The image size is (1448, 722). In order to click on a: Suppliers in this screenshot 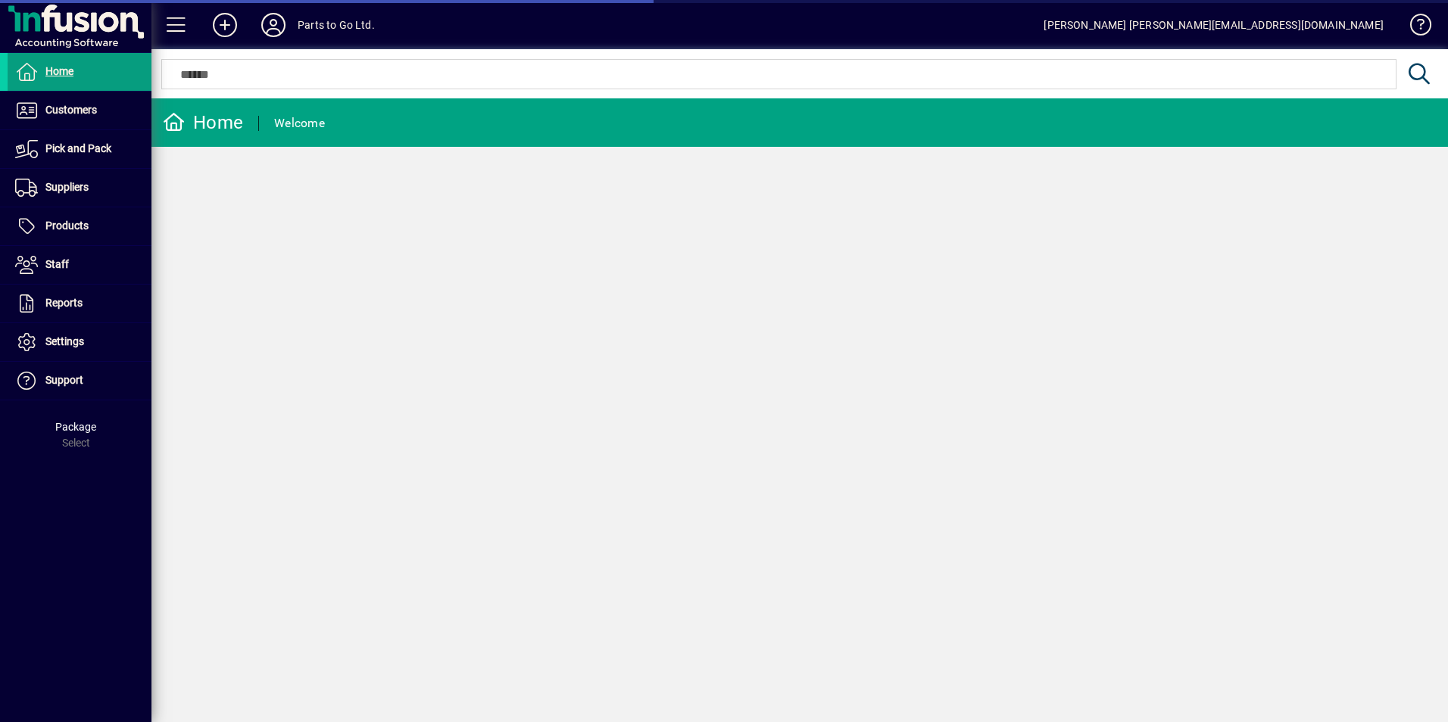, I will do `click(79, 188)`.